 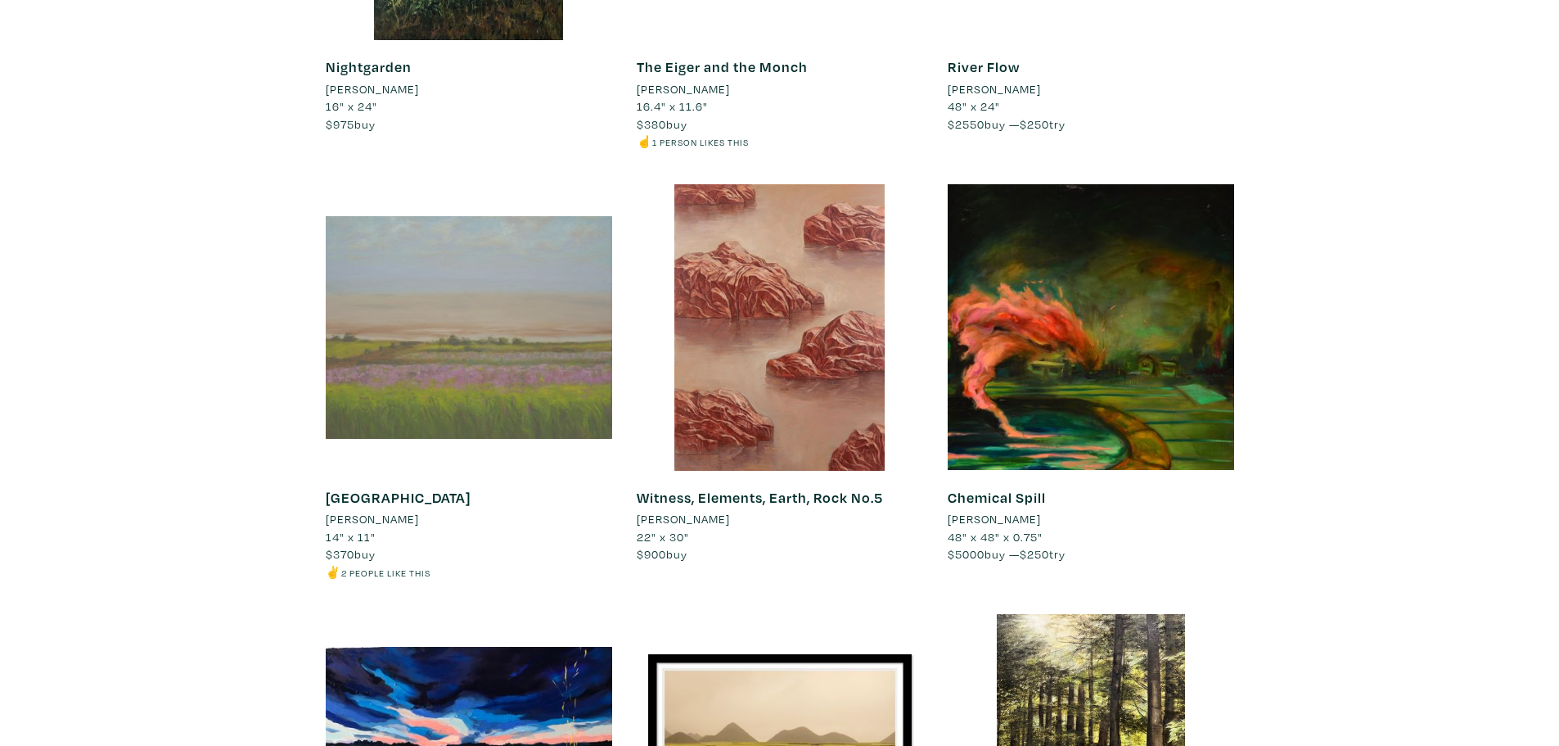 I want to click on span: $370, so click(x=340, y=553).